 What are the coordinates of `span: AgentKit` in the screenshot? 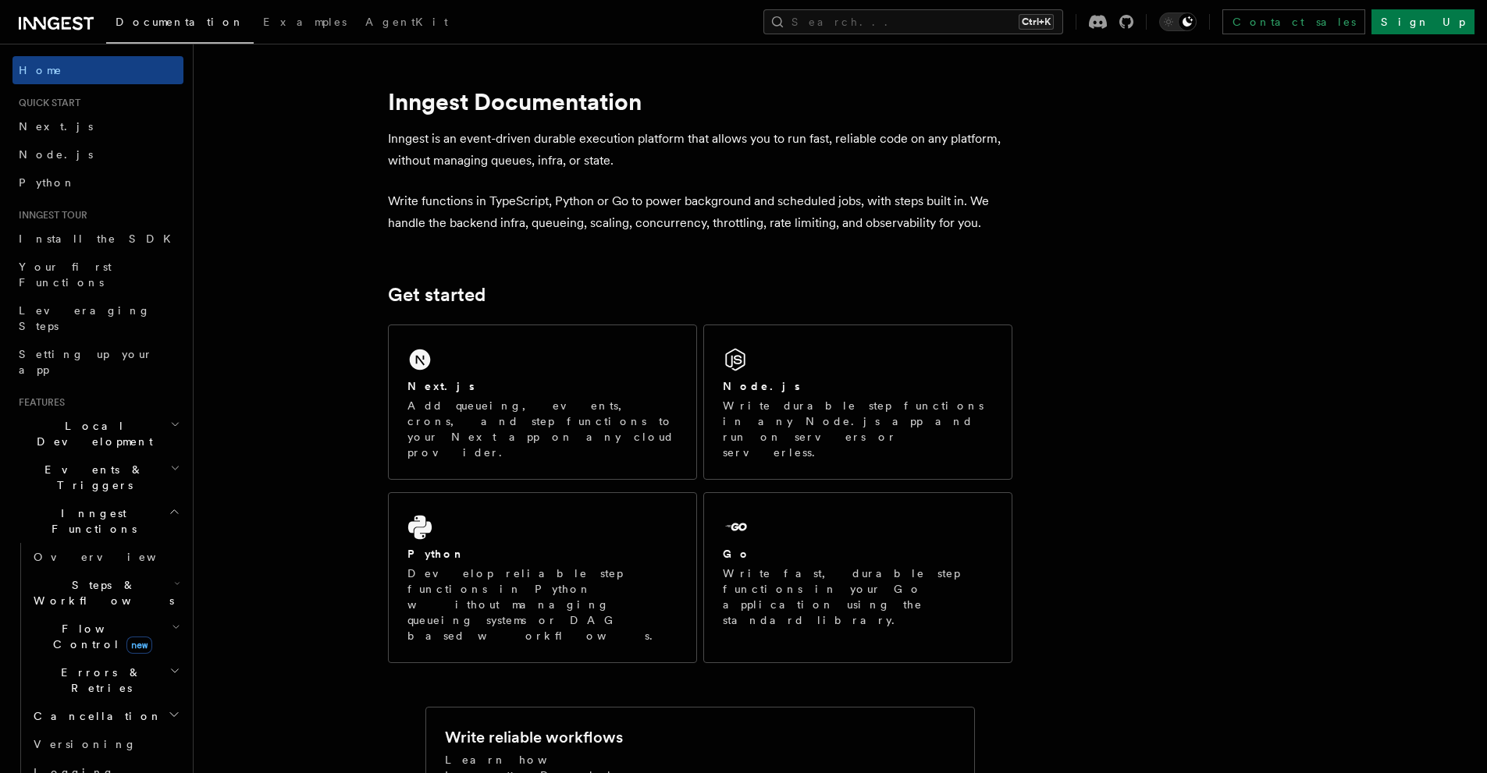 It's located at (407, 22).